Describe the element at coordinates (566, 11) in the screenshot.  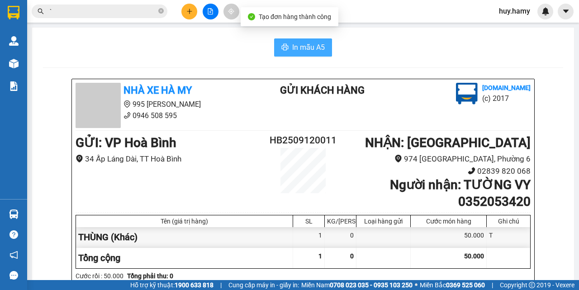
I see `span: caret-down` at that location.